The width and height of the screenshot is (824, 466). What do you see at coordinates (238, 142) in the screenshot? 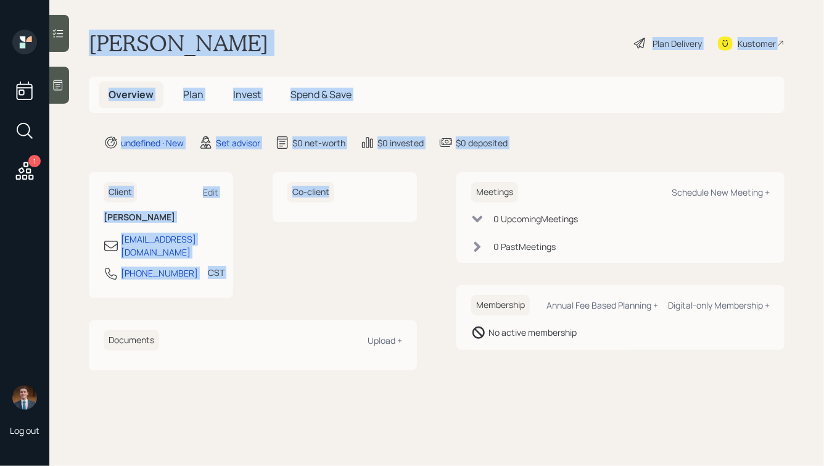
I see `div: Set advisor` at bounding box center [238, 142].